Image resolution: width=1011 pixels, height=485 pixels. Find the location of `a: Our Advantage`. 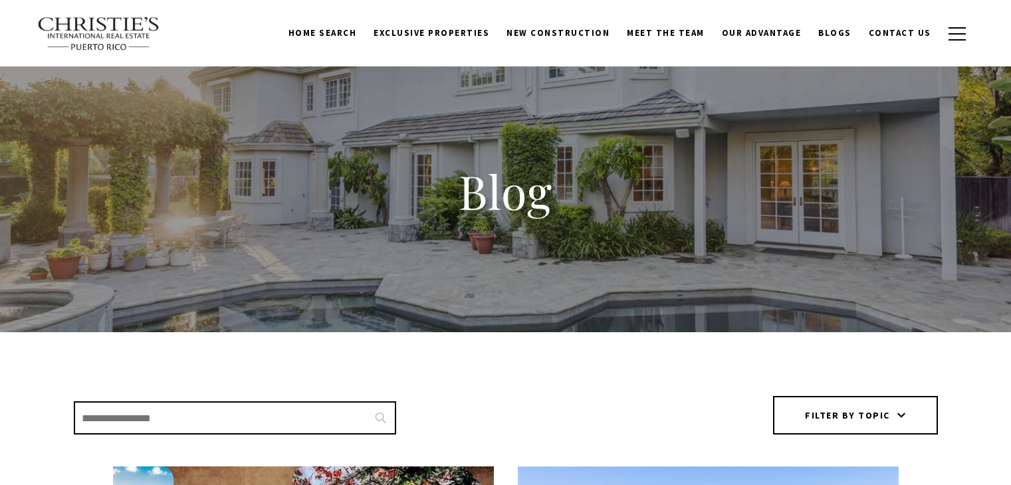

a: Our Advantage is located at coordinates (762, 33).